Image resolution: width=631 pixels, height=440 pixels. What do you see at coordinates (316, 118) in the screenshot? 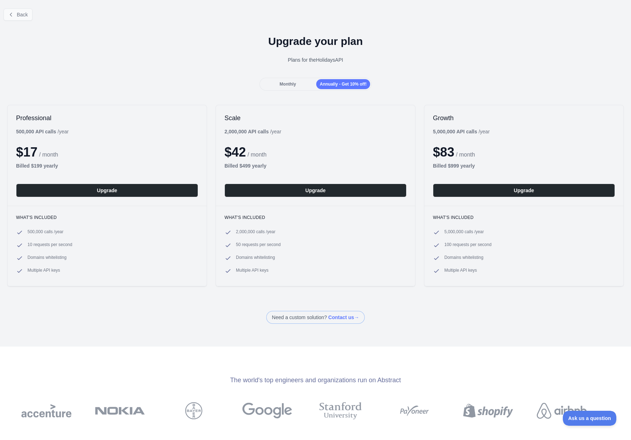
I see `h2: Scale` at bounding box center [316, 118].